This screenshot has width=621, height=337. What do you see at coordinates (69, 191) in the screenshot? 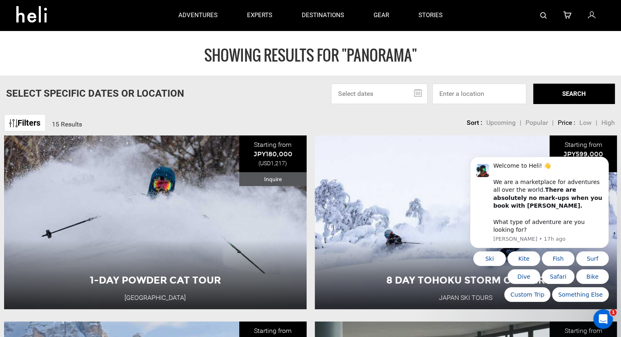
I see `button: Quick reply: Custom Trip` at bounding box center [69, 191].